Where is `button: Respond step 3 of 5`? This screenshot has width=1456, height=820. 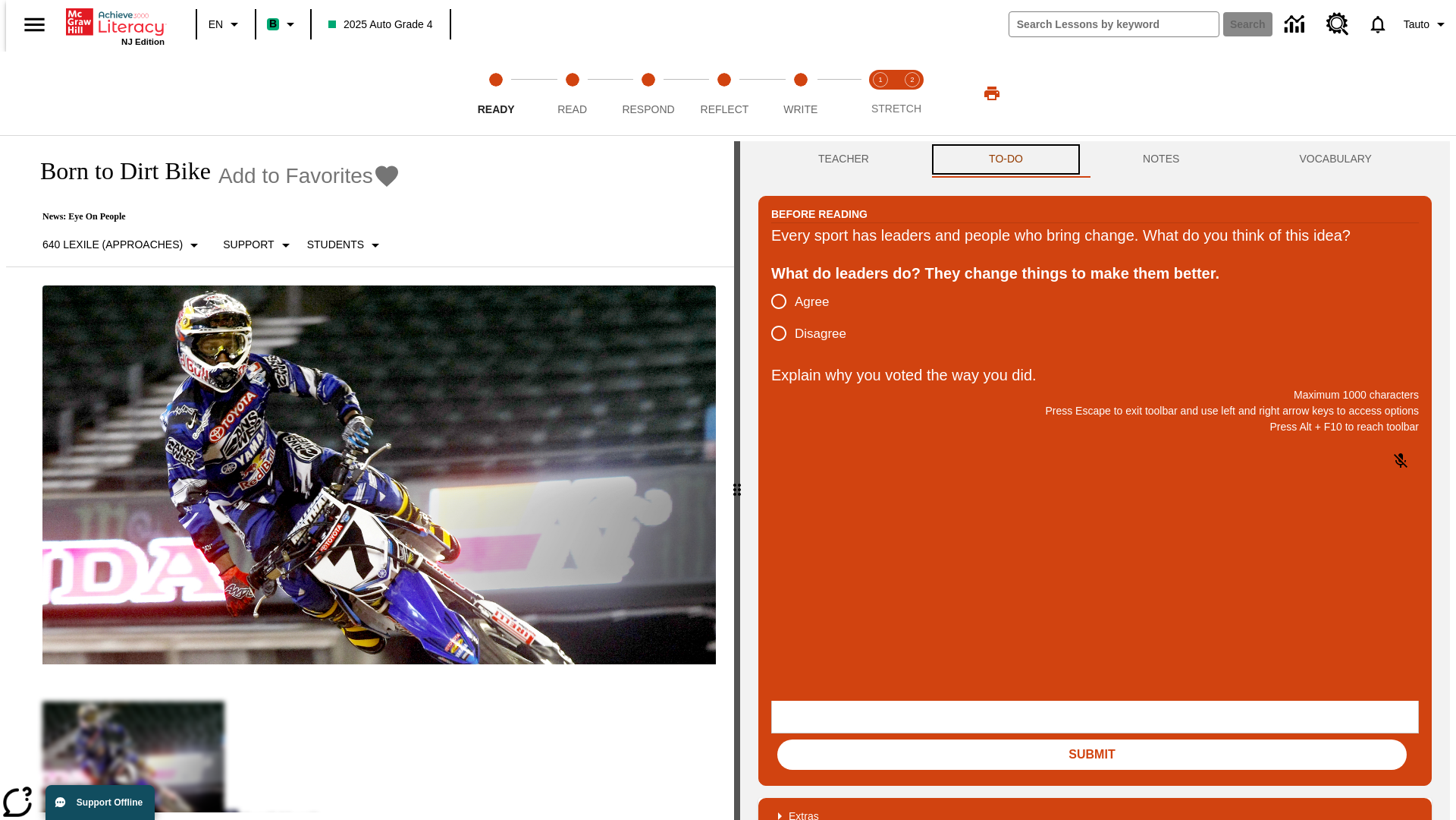 button: Respond step 3 of 5 is located at coordinates (649, 94).